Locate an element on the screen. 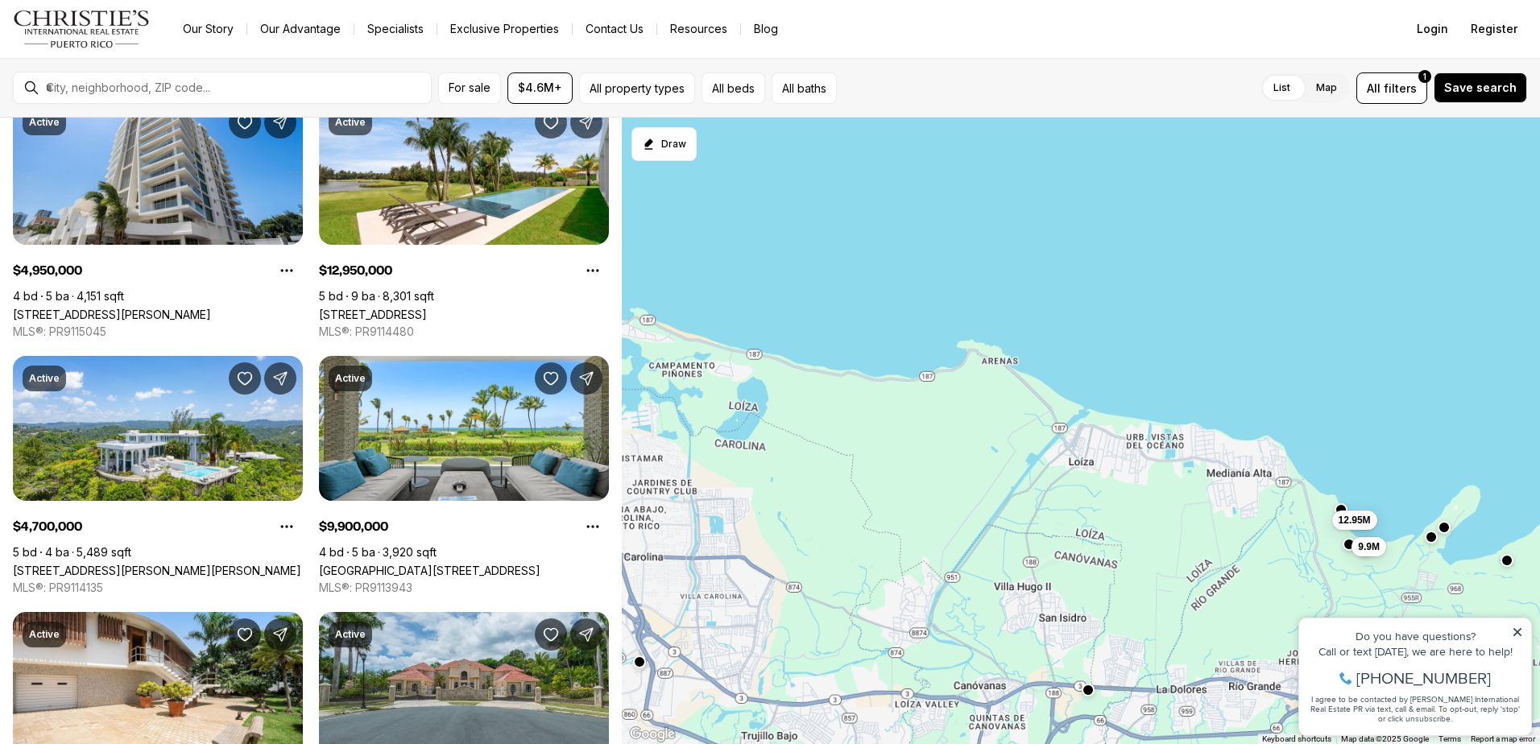 The image size is (1540, 744). div: Do you have questions? is located at coordinates (125, 42).